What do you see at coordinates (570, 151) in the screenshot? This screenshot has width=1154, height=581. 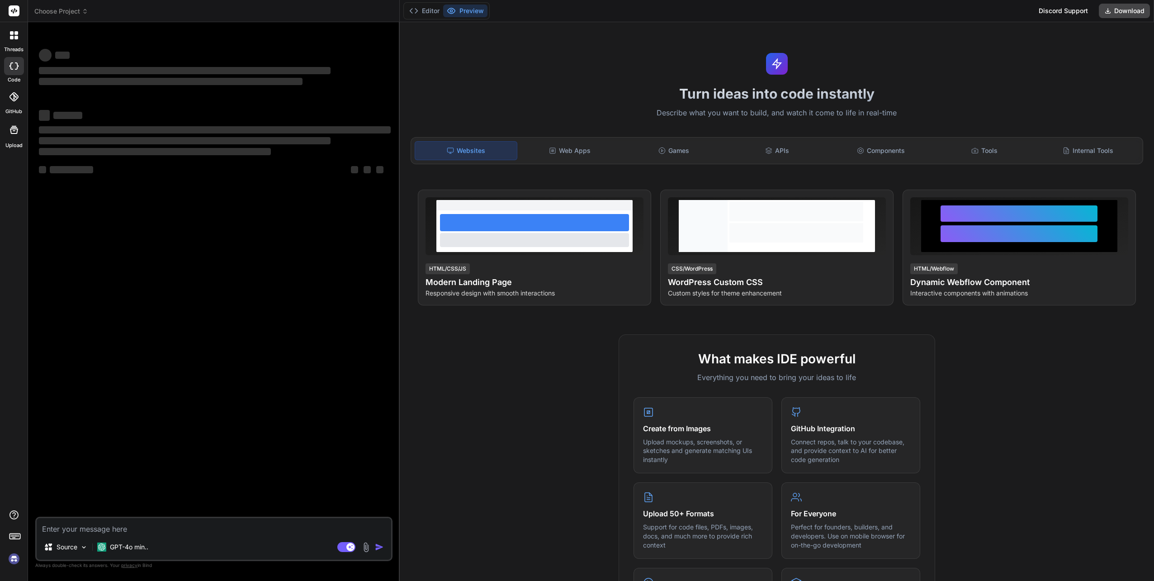 I see `div: Web Apps` at bounding box center [570, 151].